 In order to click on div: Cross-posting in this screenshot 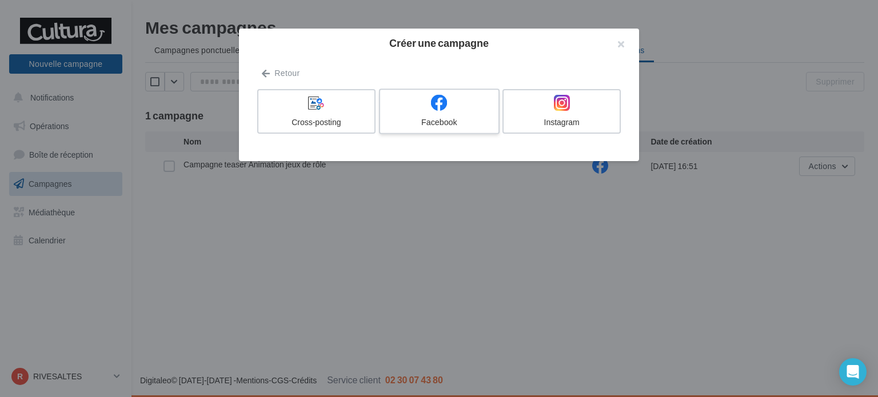, I will do `click(316, 122)`.